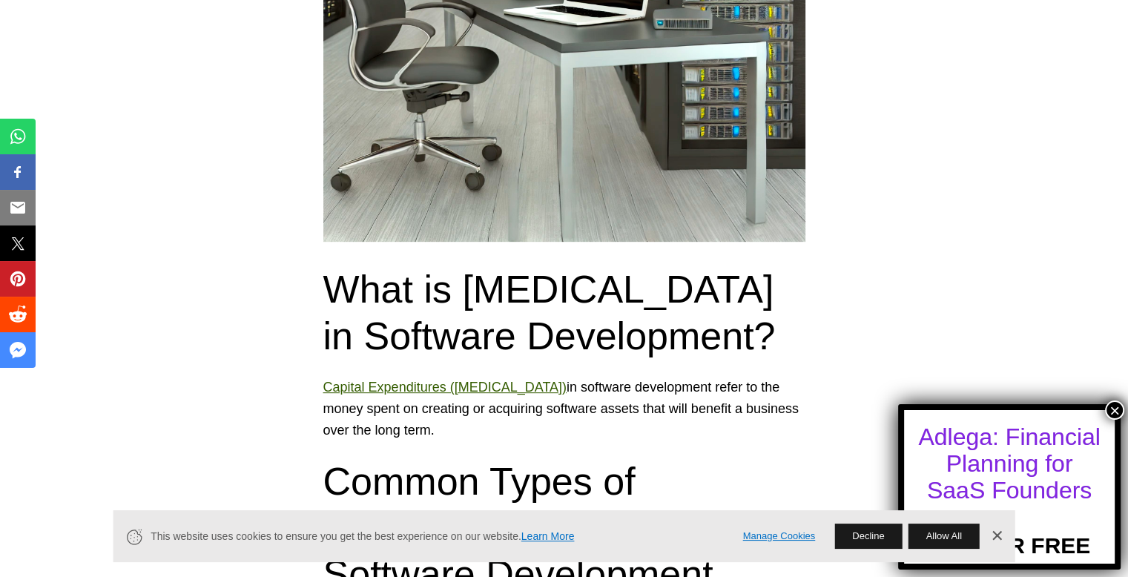 Image resolution: width=1128 pixels, height=577 pixels. What do you see at coordinates (548, 536) in the screenshot?
I see `a: Learn More` at bounding box center [548, 536].